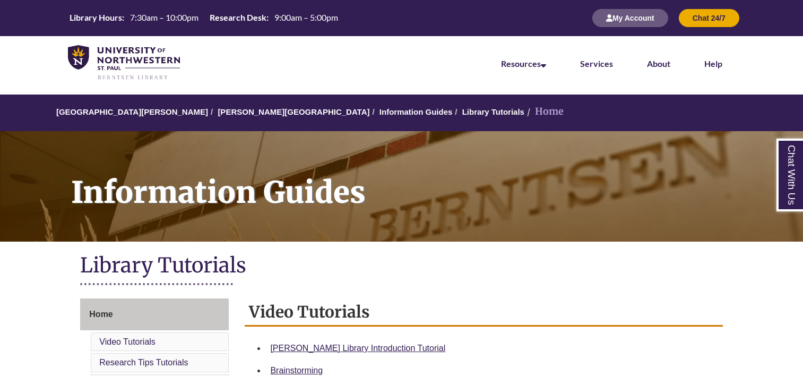 This screenshot has width=803, height=376. I want to click on h1: Information Guides, so click(431, 179).